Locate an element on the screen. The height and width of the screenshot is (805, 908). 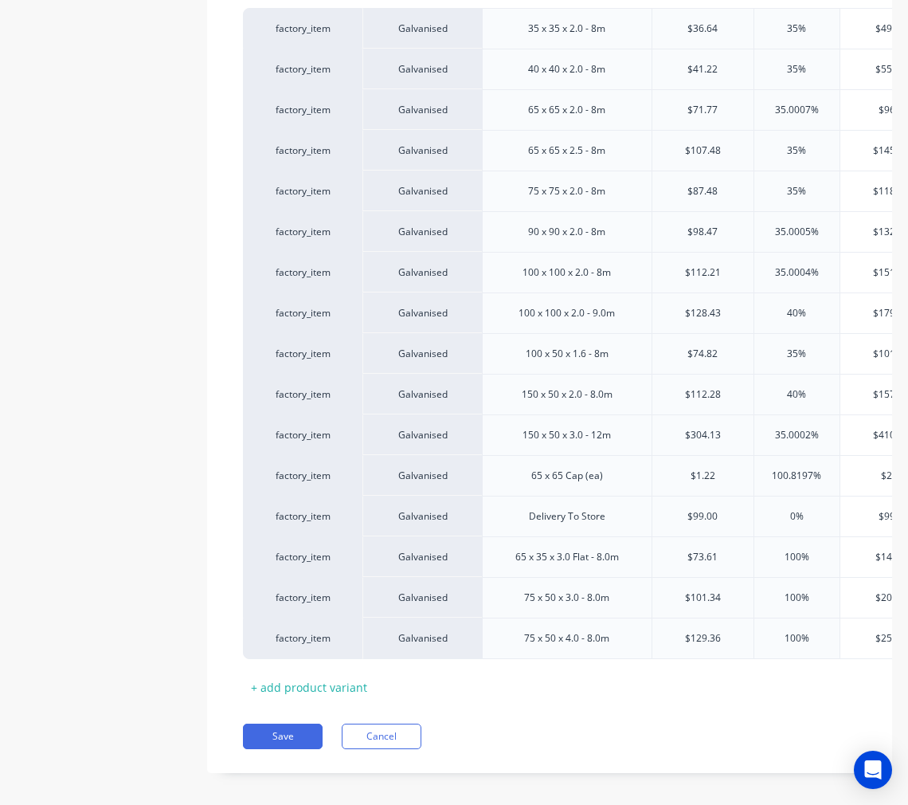
div: 65 x 65 x 2.5 - 8m is located at coordinates (566, 151).